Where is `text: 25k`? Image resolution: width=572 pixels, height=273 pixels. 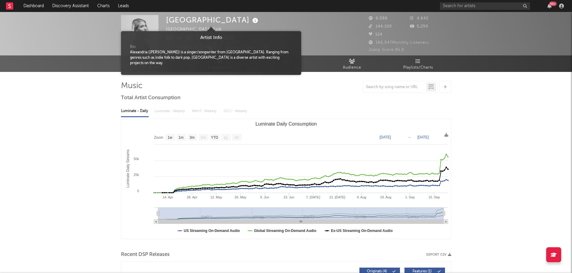 text: 25k is located at coordinates (136, 175).